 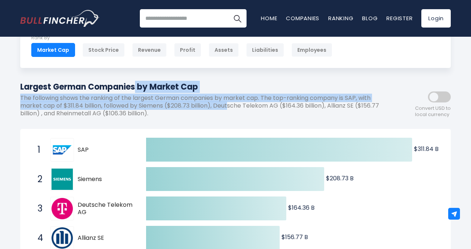 I want to click on p: The following shows the ranking of the largest German companies by market cap. The top-ranking co..., so click(x=202, y=106).